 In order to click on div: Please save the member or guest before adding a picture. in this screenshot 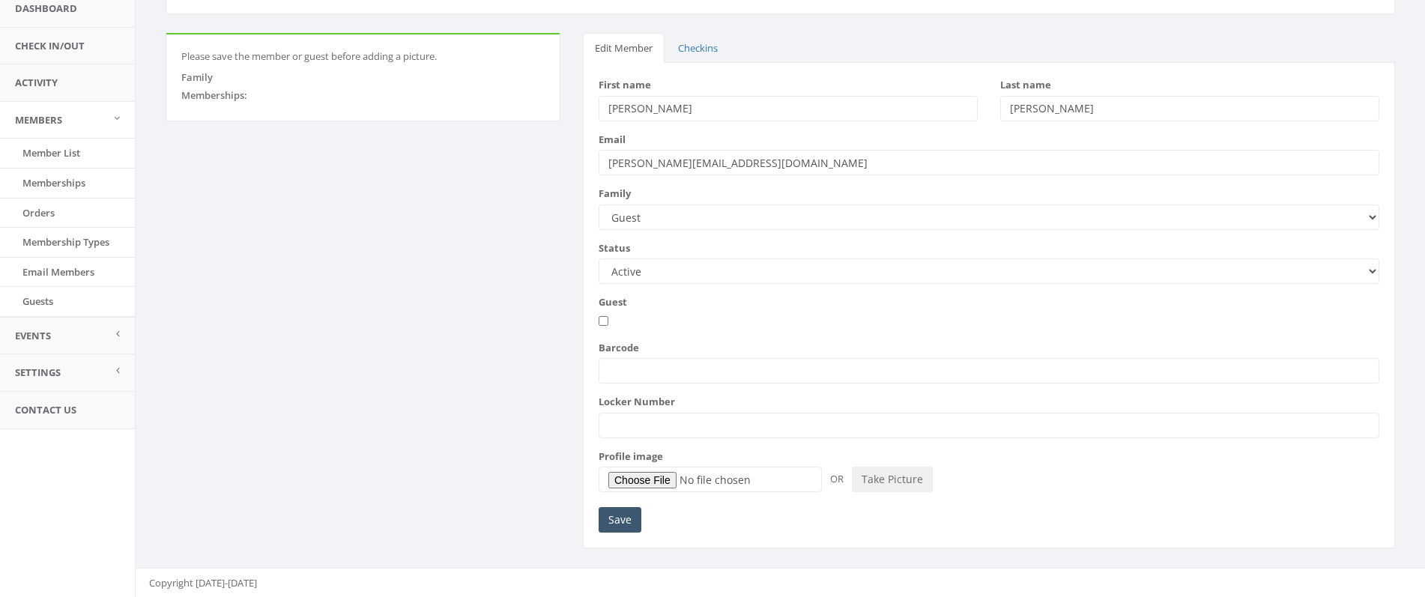, I will do `click(363, 56)`.